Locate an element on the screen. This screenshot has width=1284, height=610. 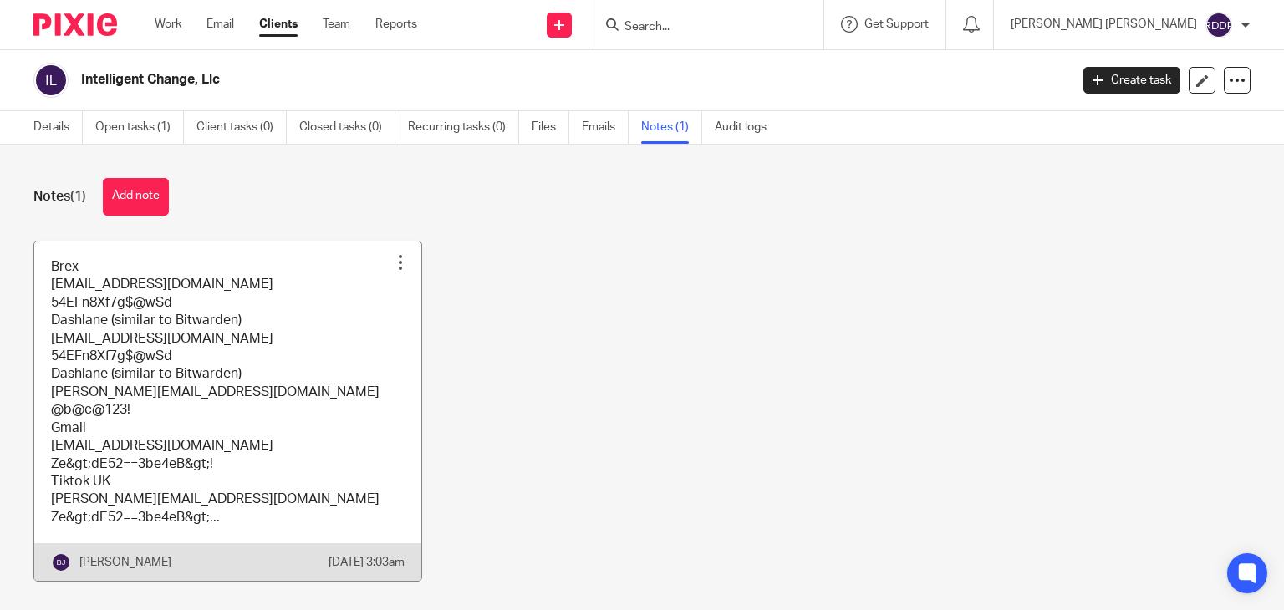
a: Open tasks (1) is located at coordinates (140, 127).